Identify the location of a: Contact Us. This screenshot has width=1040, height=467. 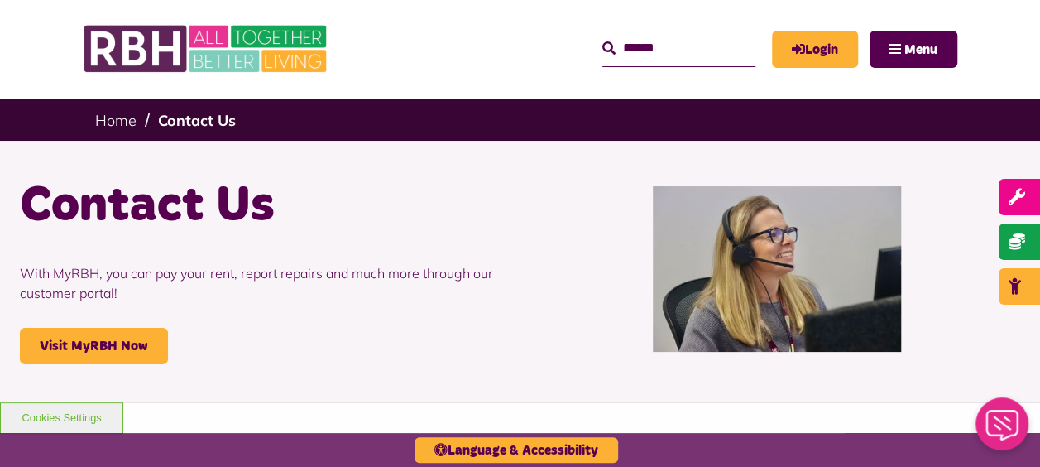
(197, 120).